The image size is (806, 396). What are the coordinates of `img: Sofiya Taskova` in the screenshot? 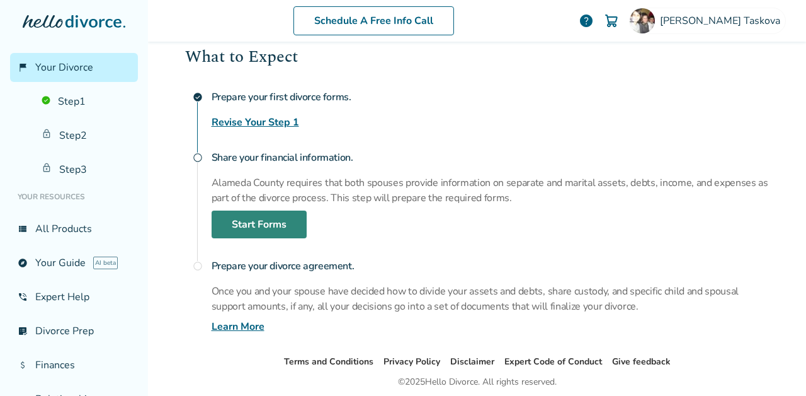 It's located at (642, 21).